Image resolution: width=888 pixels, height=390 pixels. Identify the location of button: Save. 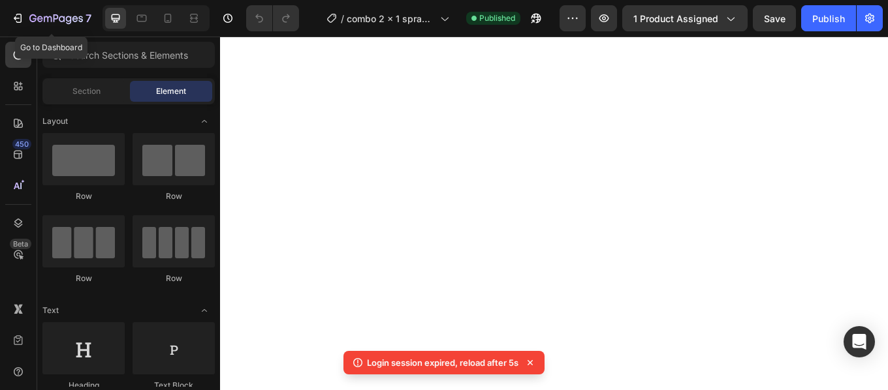
(774, 18).